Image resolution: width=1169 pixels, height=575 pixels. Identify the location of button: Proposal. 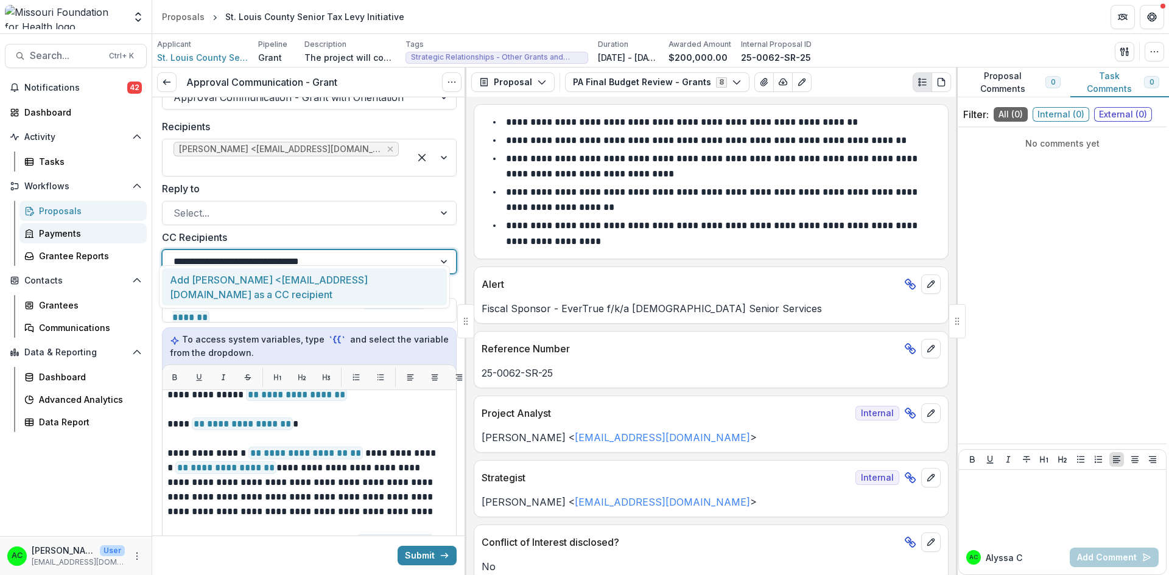
(513, 82).